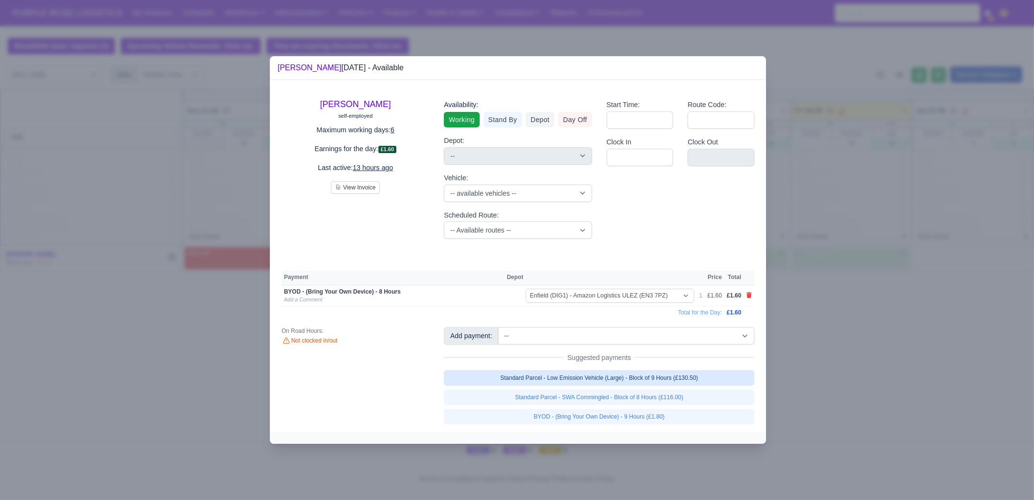  I want to click on a: Stand By, so click(502, 120).